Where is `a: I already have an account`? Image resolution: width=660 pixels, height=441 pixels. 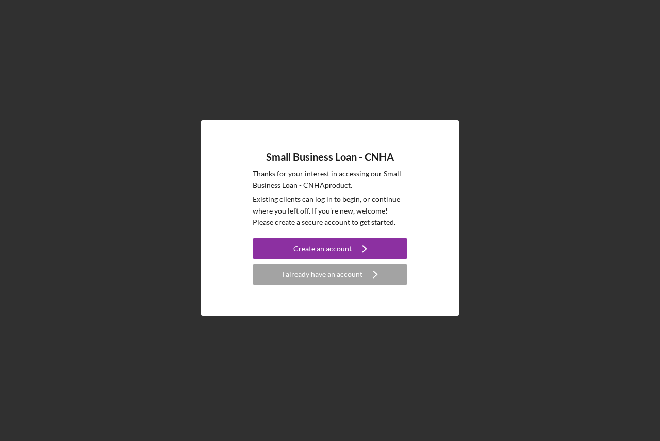
a: I already have an account is located at coordinates (330, 274).